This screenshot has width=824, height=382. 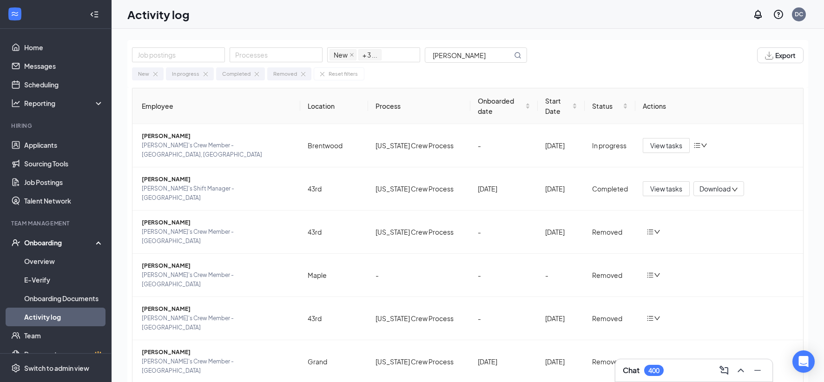 What do you see at coordinates (144, 74) in the screenshot?
I see `div: New` at bounding box center [144, 74].